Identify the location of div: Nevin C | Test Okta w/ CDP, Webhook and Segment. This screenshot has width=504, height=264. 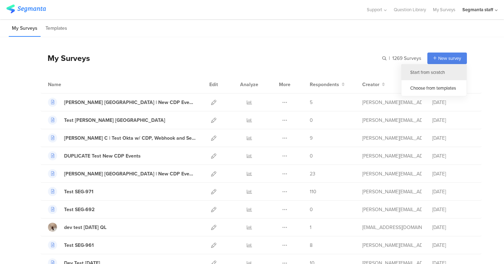
(130, 138).